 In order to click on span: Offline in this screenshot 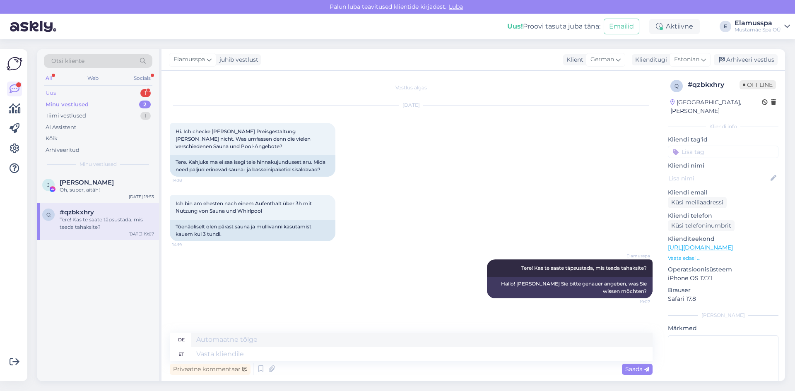, I will do `click(758, 85)`.